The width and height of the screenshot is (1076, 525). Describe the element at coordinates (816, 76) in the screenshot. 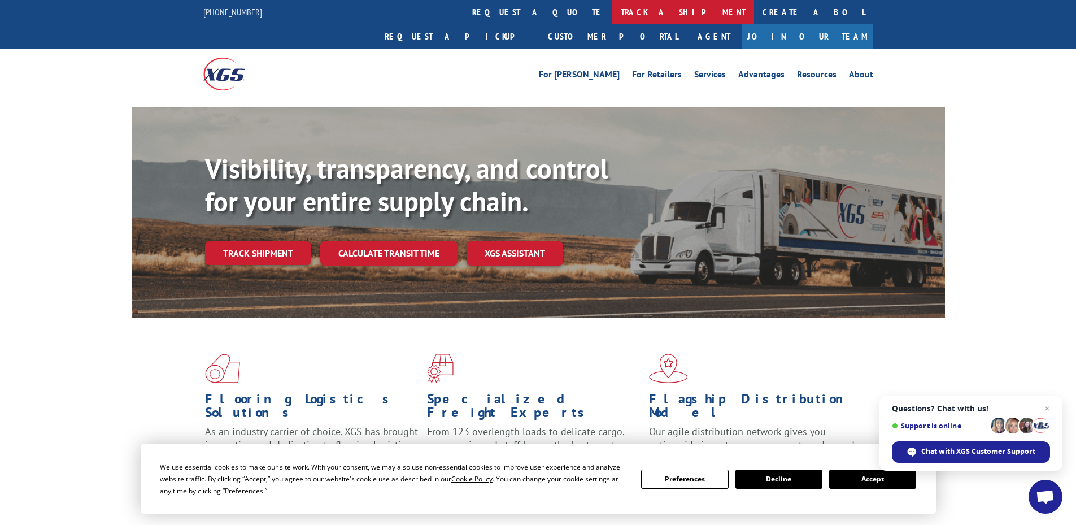

I see `a: Resources` at that location.